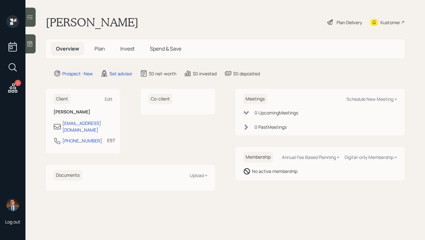 This screenshot has width=425, height=240. Describe the element at coordinates (13, 205) in the screenshot. I see `img: hunter_neumayer.jpg` at that location.